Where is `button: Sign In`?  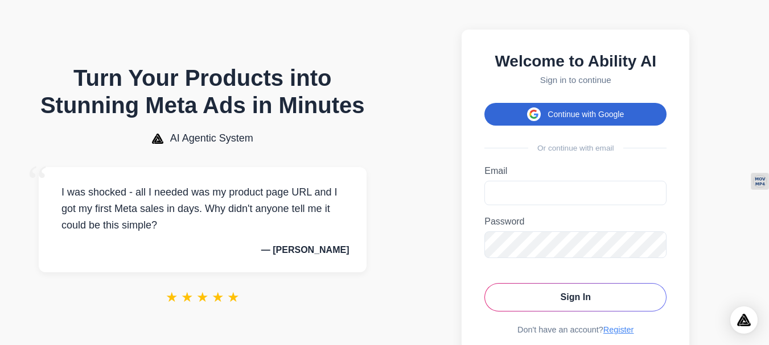
button: Sign In is located at coordinates (575, 298).